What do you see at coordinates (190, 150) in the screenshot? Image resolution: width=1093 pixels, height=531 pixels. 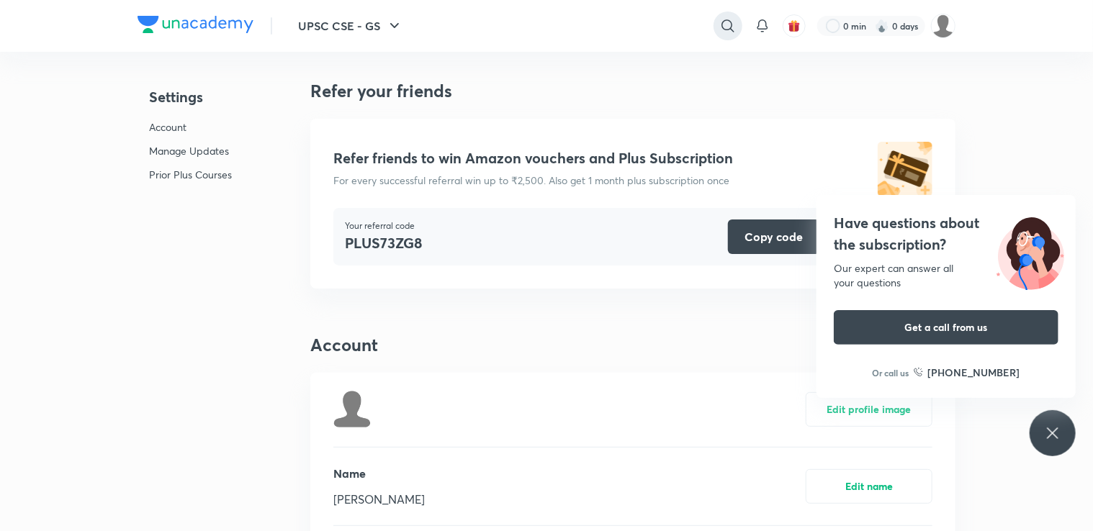 I see `p: Manage Updates` at bounding box center [190, 150].